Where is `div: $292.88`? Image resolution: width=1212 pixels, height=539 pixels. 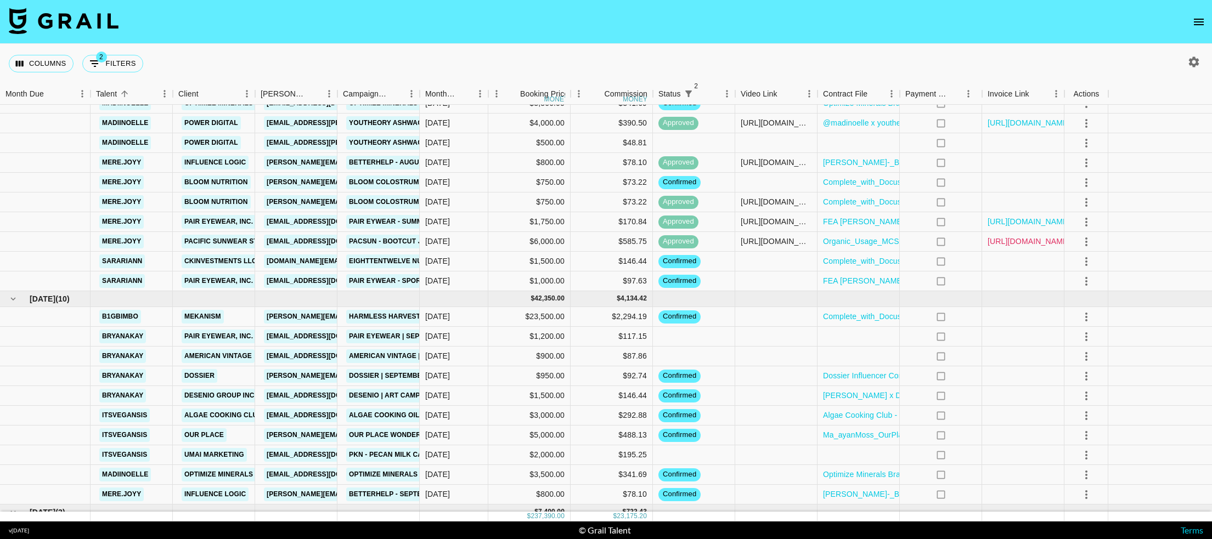
div: $292.88 is located at coordinates (612, 416).